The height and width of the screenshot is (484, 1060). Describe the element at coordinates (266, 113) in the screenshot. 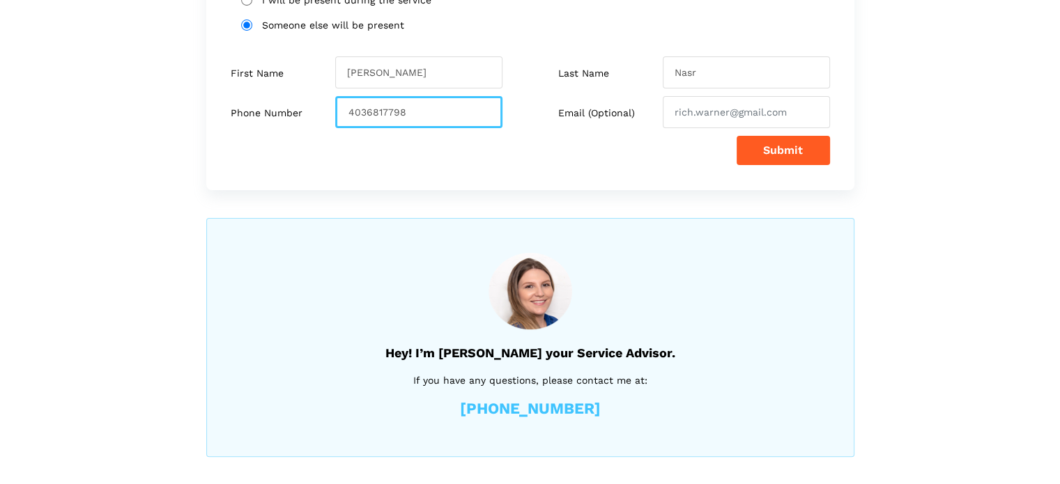

I see `label: Phone Number` at that location.